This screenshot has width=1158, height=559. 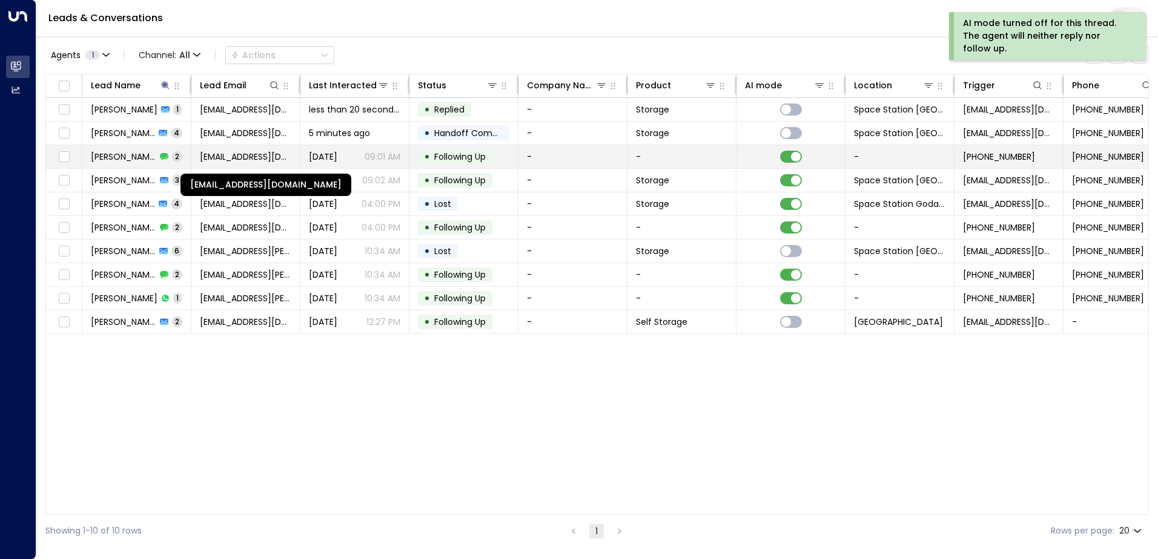 I want to click on nav: pagination navigation, so click(x=596, y=531).